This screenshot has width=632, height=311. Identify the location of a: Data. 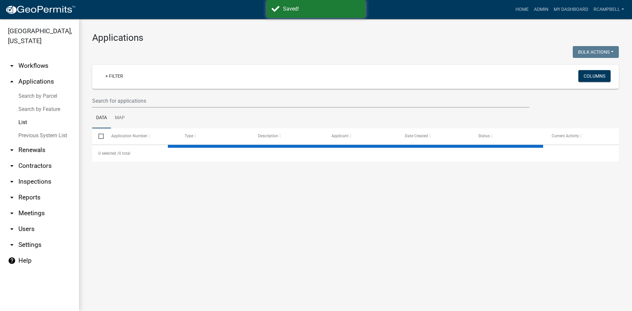
(101, 118).